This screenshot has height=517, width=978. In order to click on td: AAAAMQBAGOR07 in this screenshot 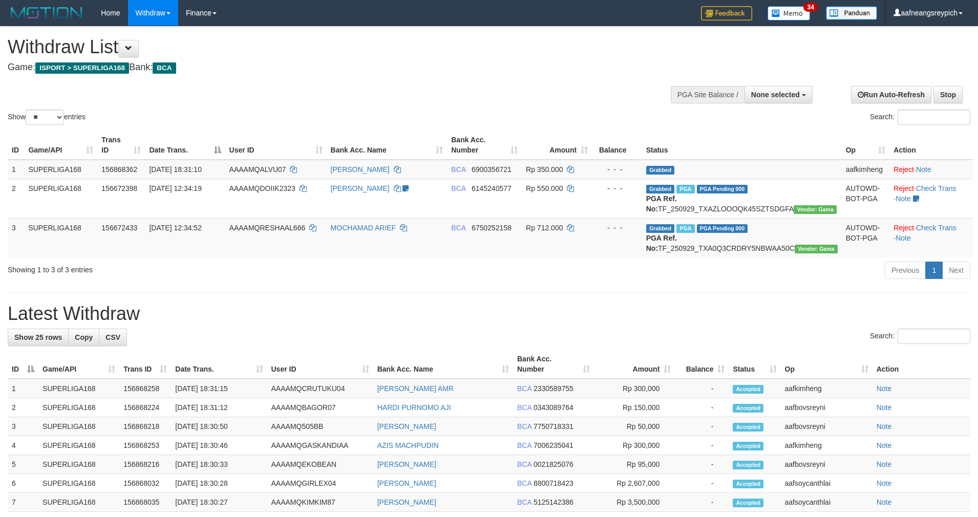, I will do `click(320, 407)`.